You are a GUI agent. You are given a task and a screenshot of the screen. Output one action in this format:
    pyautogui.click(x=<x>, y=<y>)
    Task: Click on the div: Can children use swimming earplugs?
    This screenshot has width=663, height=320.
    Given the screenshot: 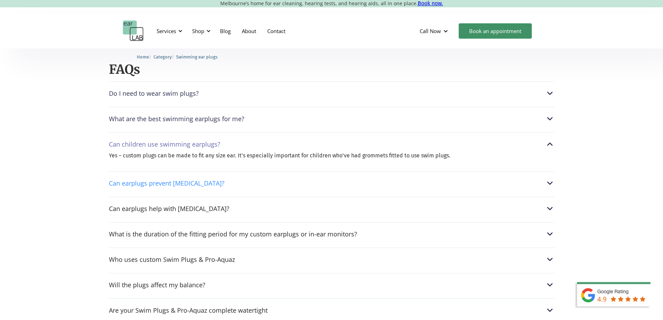 What is the action you would take?
    pyautogui.click(x=165, y=144)
    